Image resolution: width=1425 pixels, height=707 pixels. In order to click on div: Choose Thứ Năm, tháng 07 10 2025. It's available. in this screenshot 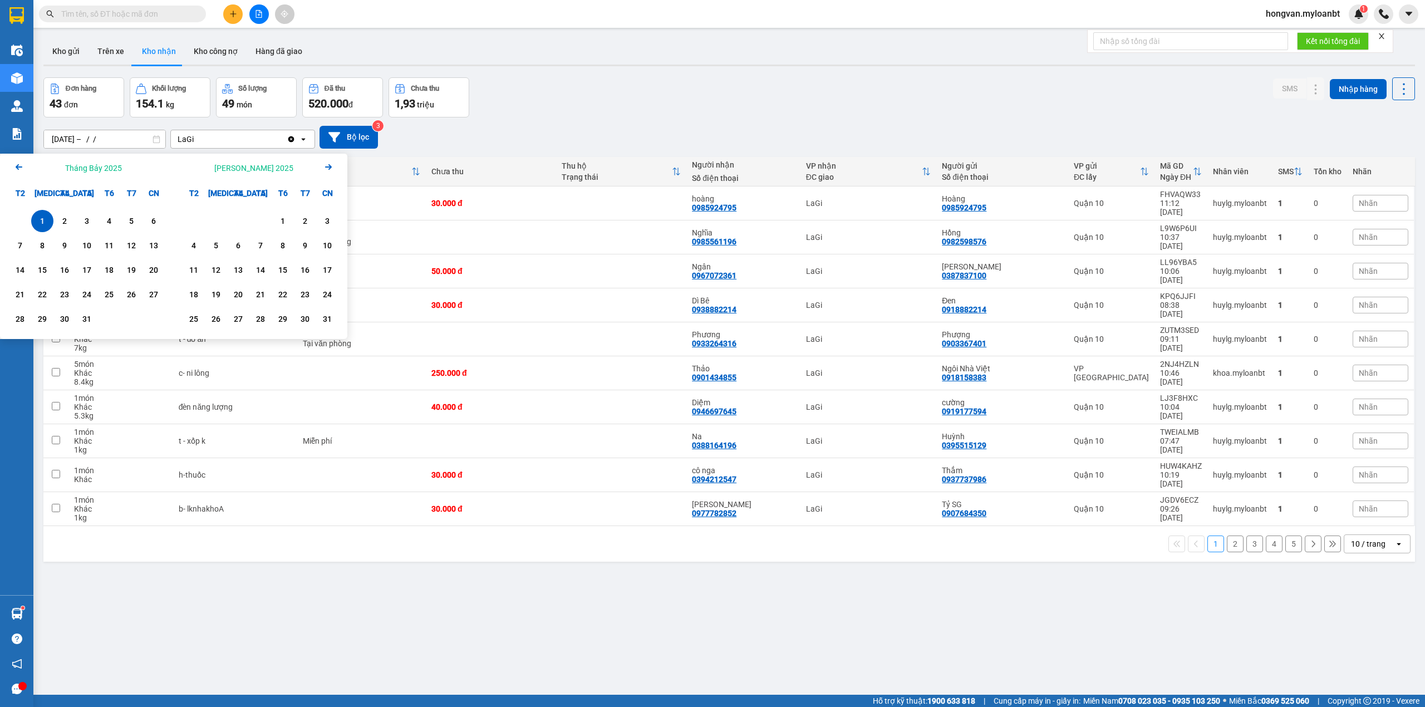, I will do `click(87, 245)`.